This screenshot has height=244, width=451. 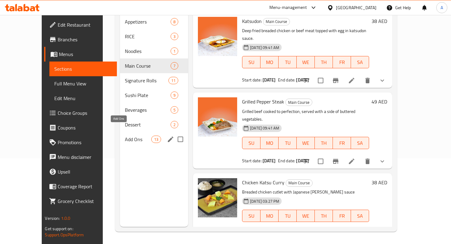 What do you see at coordinates (147, 22) in the screenshot?
I see `span: Appetizers` at bounding box center [147, 22].